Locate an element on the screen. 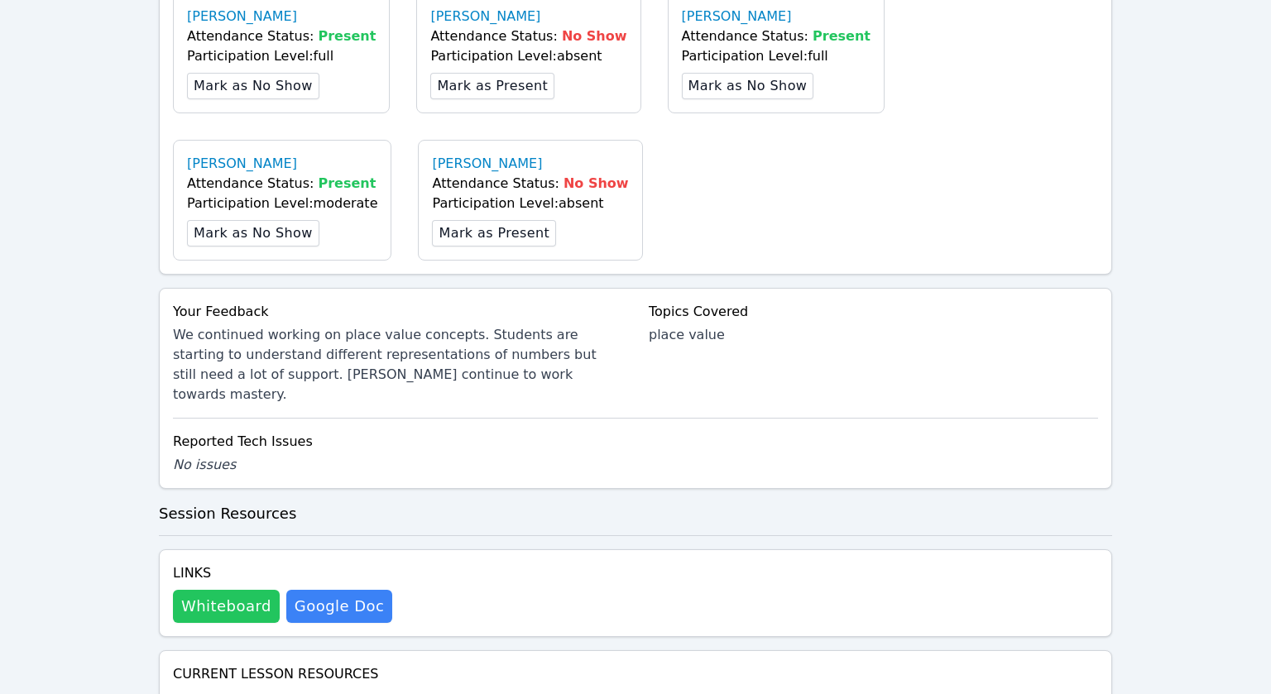 This screenshot has height=694, width=1271. div: Your Feedback is located at coordinates (397, 312).